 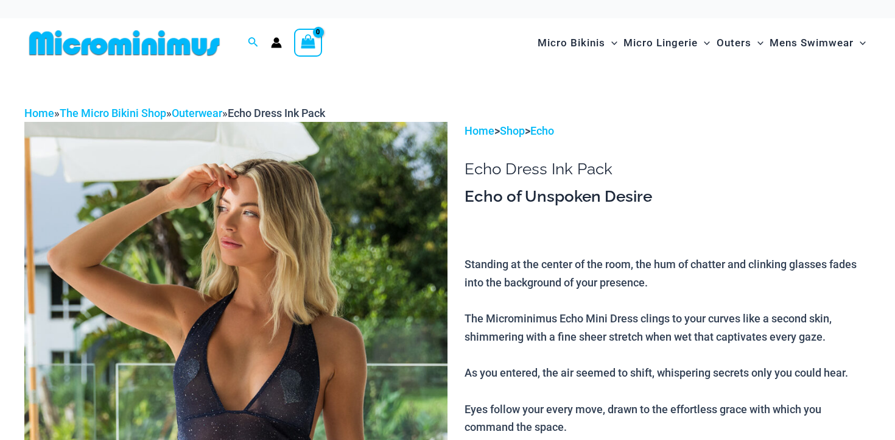 What do you see at coordinates (812, 43) in the screenshot?
I see `span: Mens Swimwear` at bounding box center [812, 43].